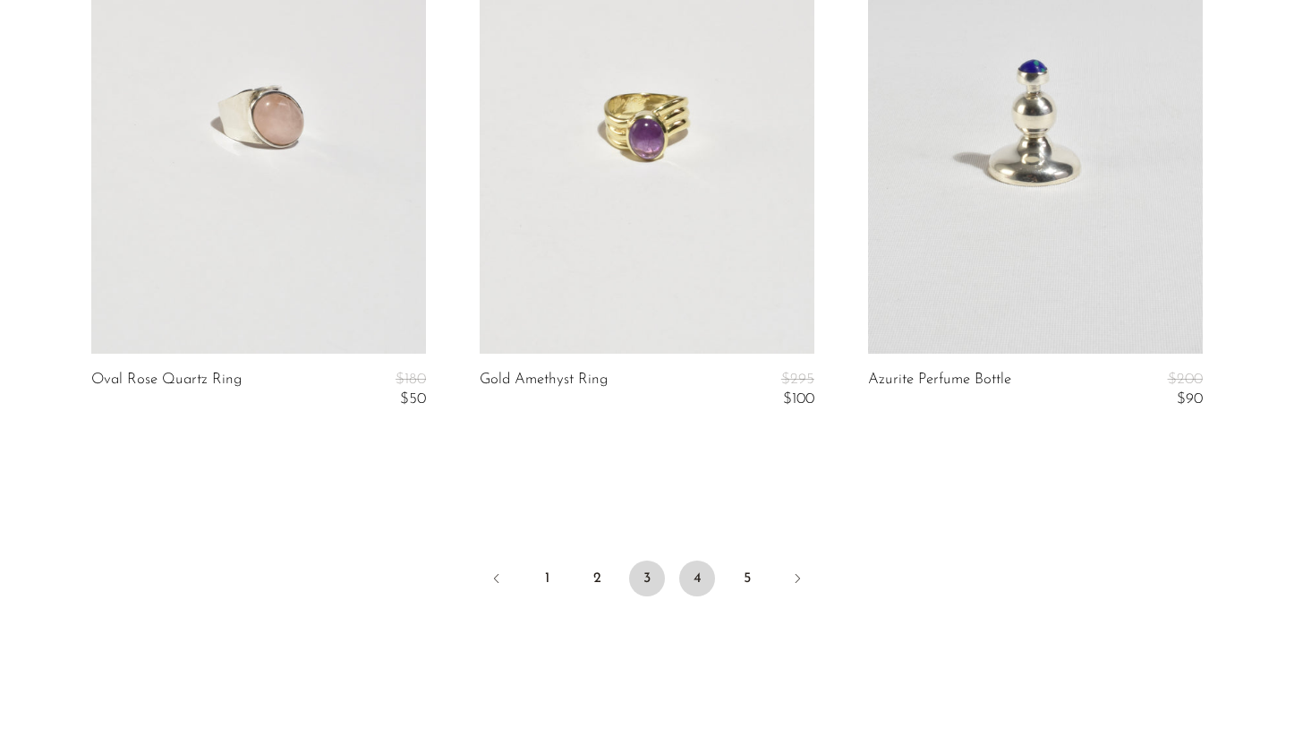 The width and height of the screenshot is (1294, 737). Describe the element at coordinates (547, 578) in the screenshot. I see `a: 1` at that location.